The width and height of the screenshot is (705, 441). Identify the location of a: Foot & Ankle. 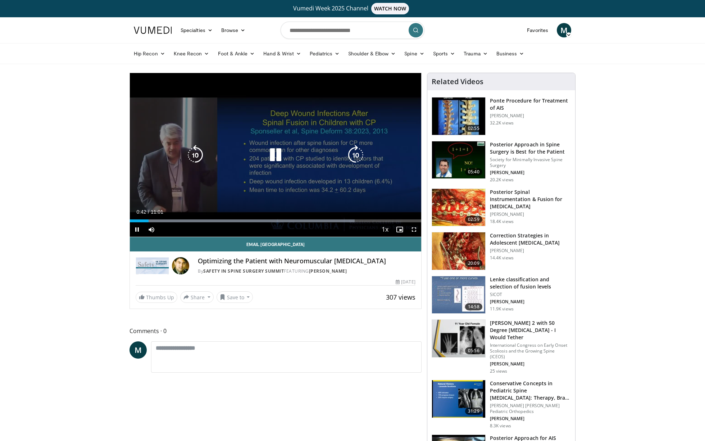
(236, 54).